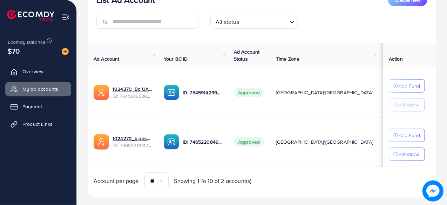 Image resolution: width=447 pixels, height=205 pixels. Describe the element at coordinates (14, 51) in the screenshot. I see `span: $70` at that location.